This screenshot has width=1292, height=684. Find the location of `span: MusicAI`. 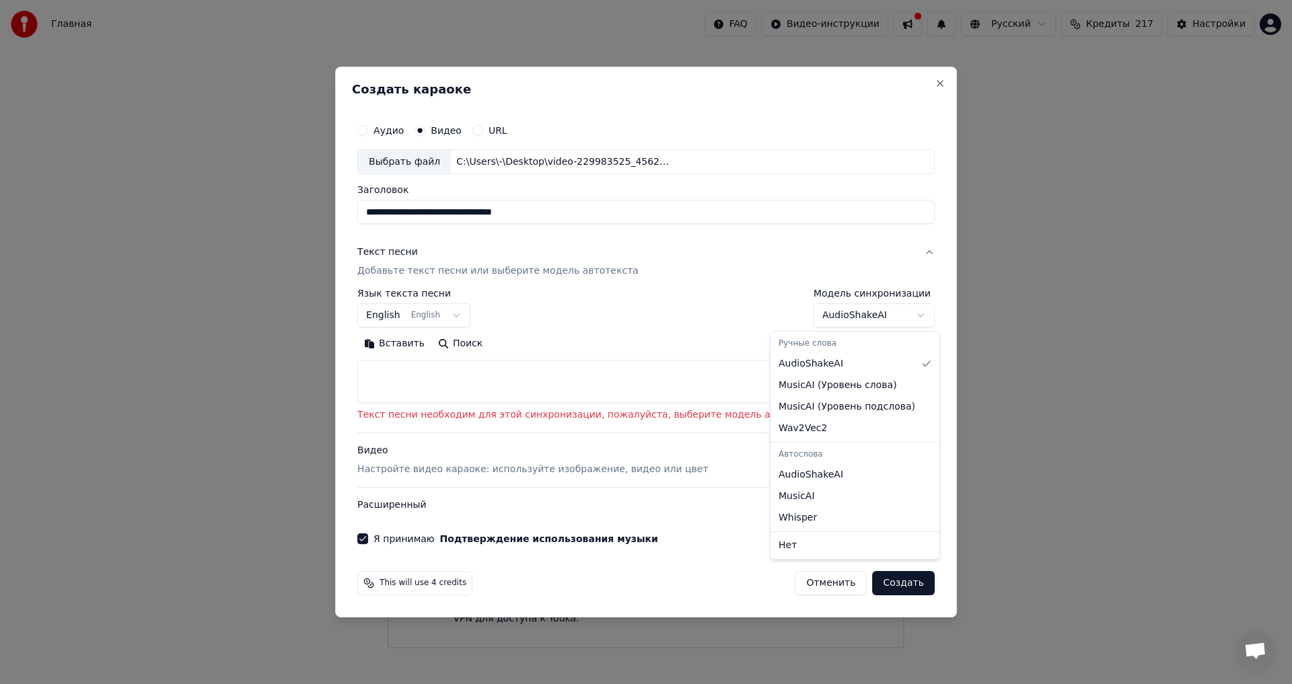

span: MusicAI is located at coordinates (797, 497).